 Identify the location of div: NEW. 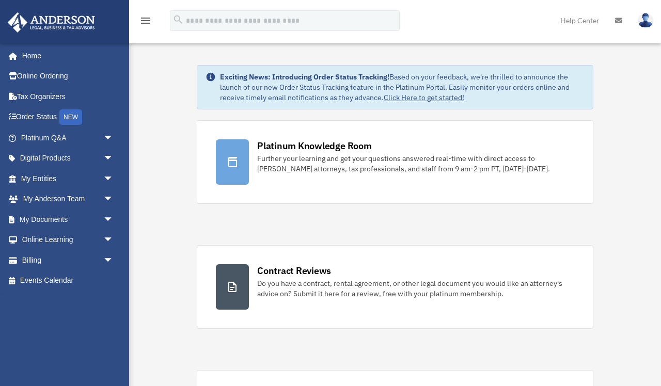
(71, 117).